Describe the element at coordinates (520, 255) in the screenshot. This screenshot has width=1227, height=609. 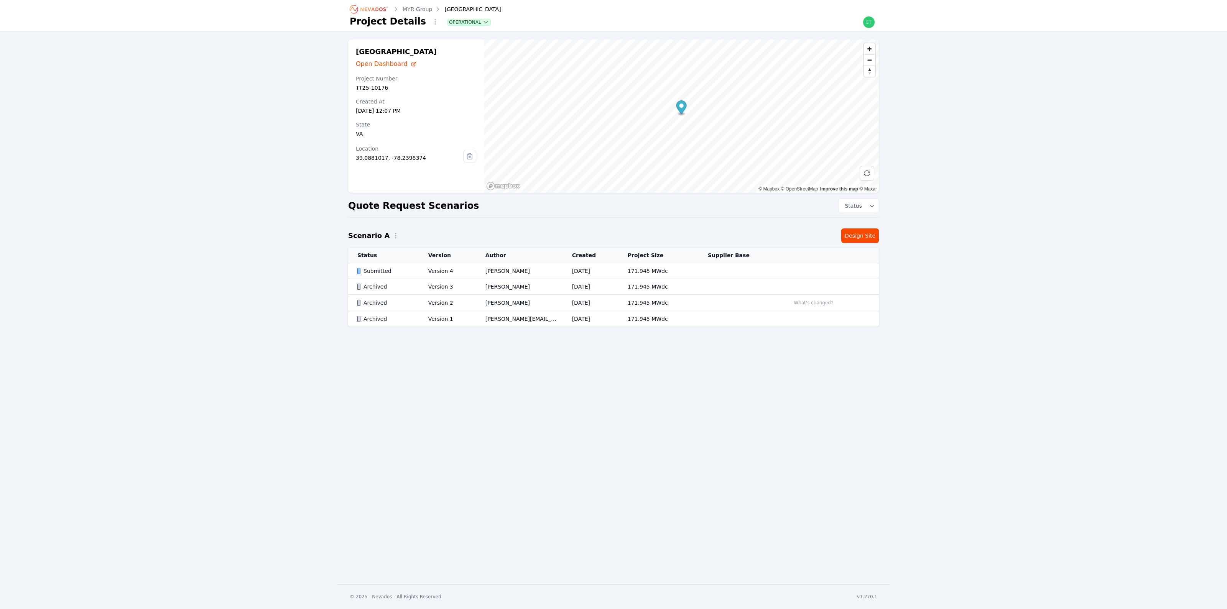
I see `th: Author` at that location.